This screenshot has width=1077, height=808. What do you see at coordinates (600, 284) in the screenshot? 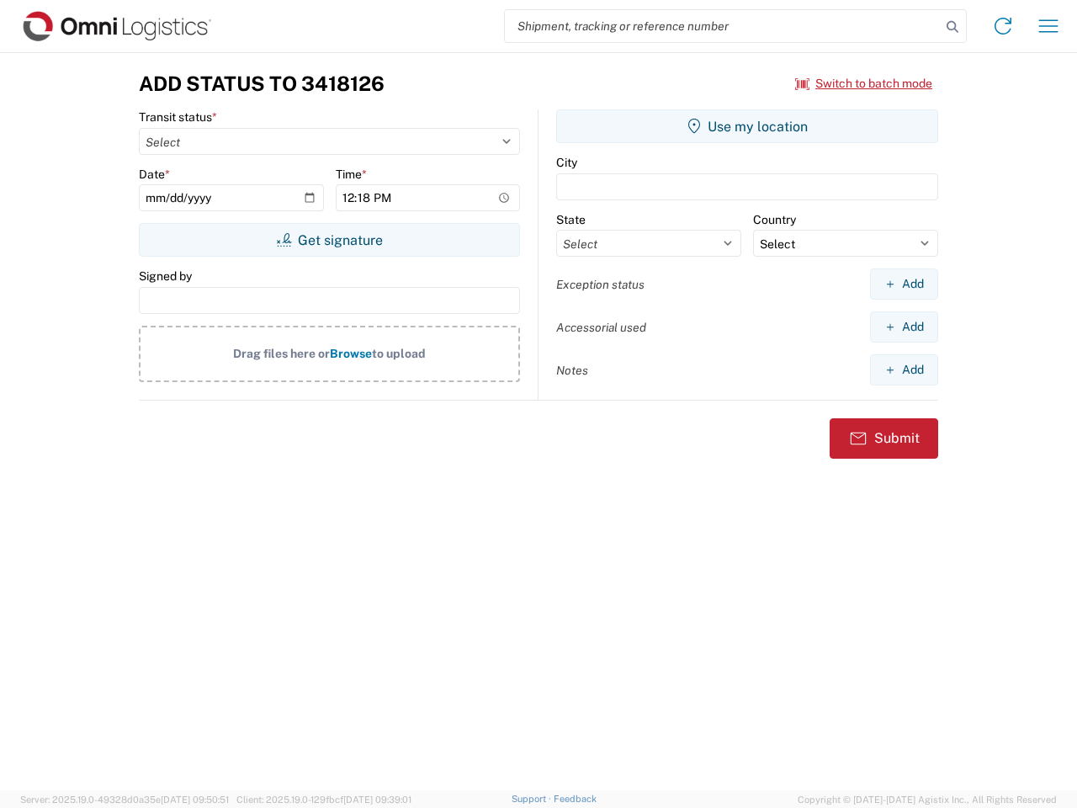
I see `label: Exception status` at bounding box center [600, 284].